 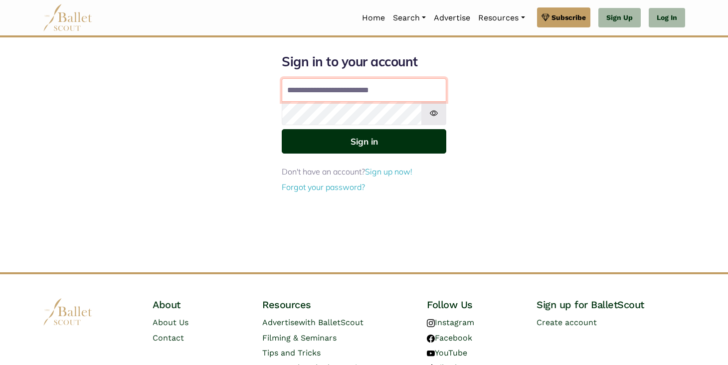 I want to click on button: Sign in, so click(x=364, y=141).